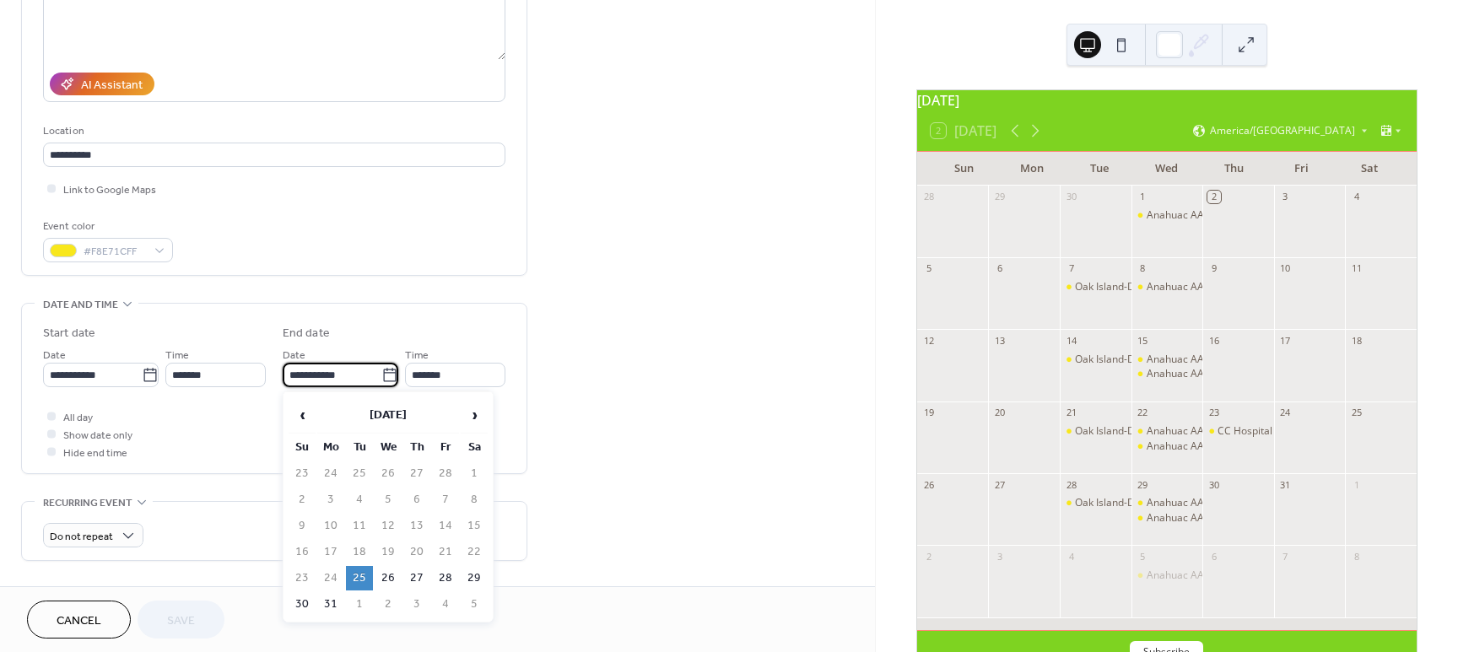  I want to click on span: #F8E71CFF, so click(115, 251).